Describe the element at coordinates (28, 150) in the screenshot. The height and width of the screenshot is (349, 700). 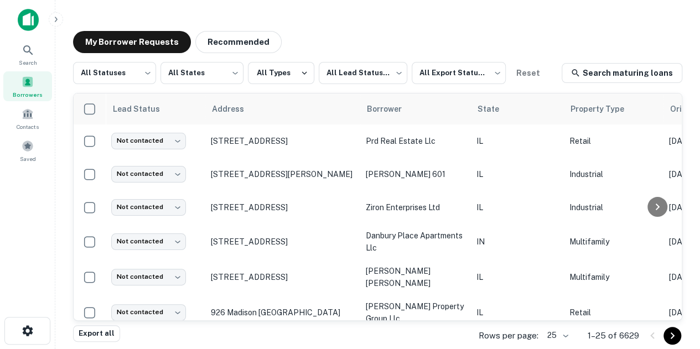
I see `a: Saved` at that location.